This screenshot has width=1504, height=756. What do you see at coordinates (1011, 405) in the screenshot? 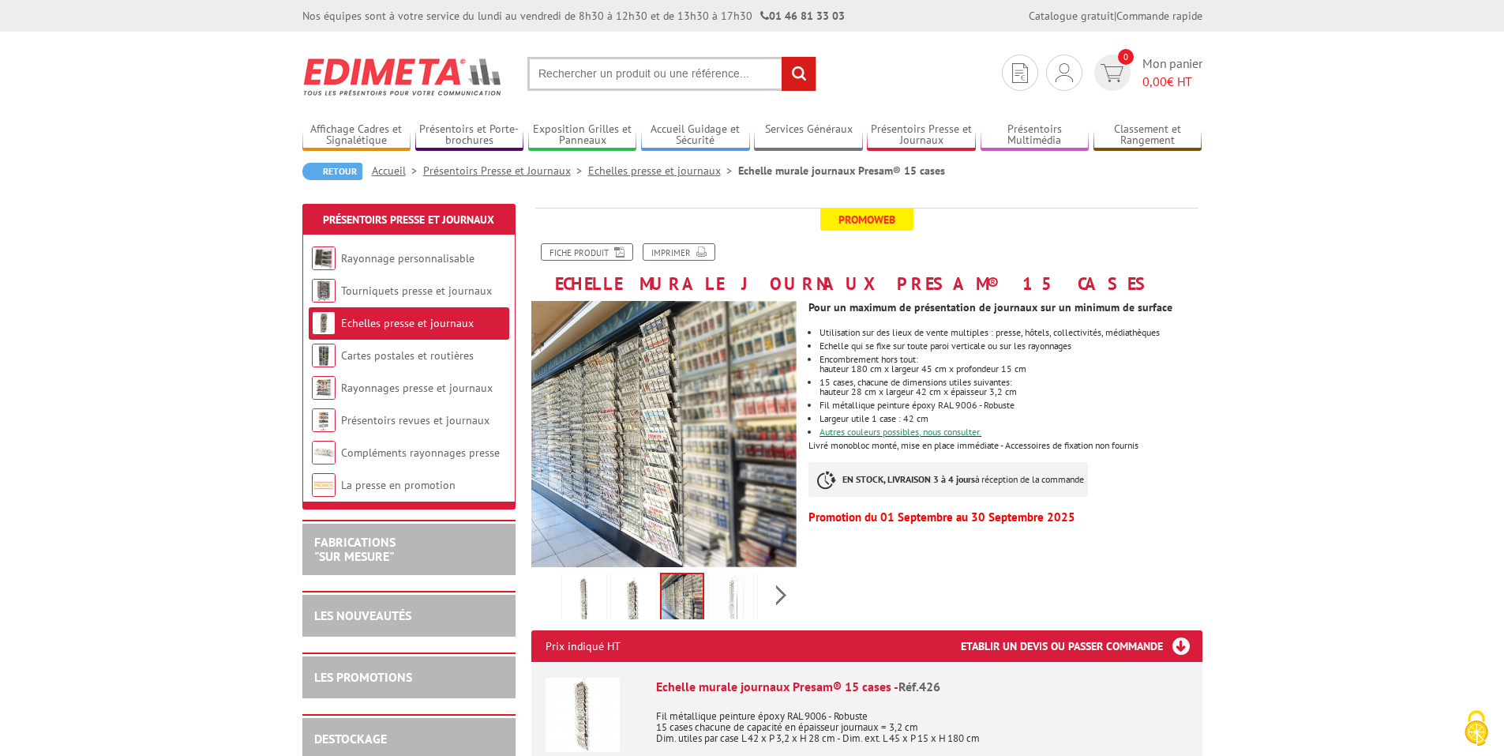
I see `li: Fil métallique peinture époxy RAL 9006 - Robuste` at bounding box center [1011, 405].